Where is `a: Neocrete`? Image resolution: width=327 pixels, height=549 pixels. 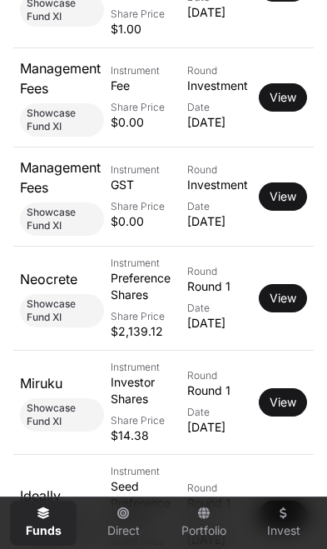 a: Neocrete is located at coordinates (48, 279).